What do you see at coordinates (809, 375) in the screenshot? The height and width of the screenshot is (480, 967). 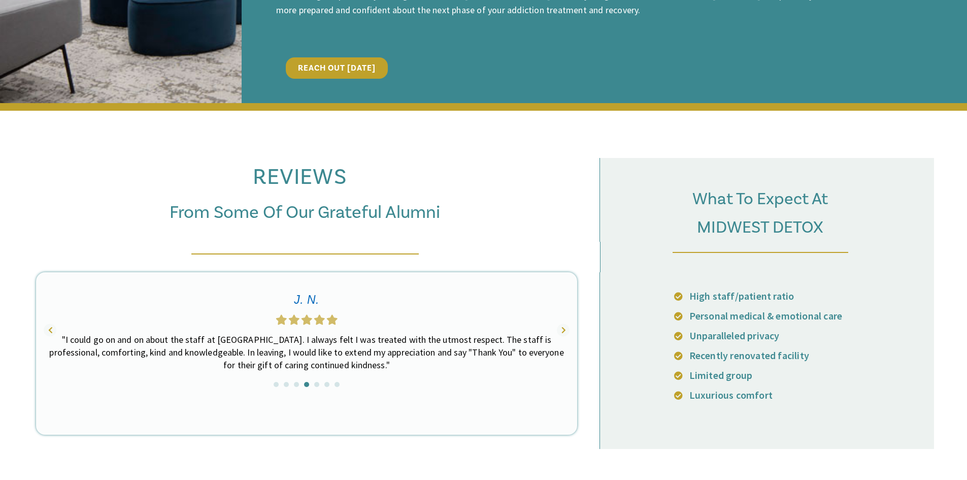 I see `p: Limited group` at bounding box center [809, 375].